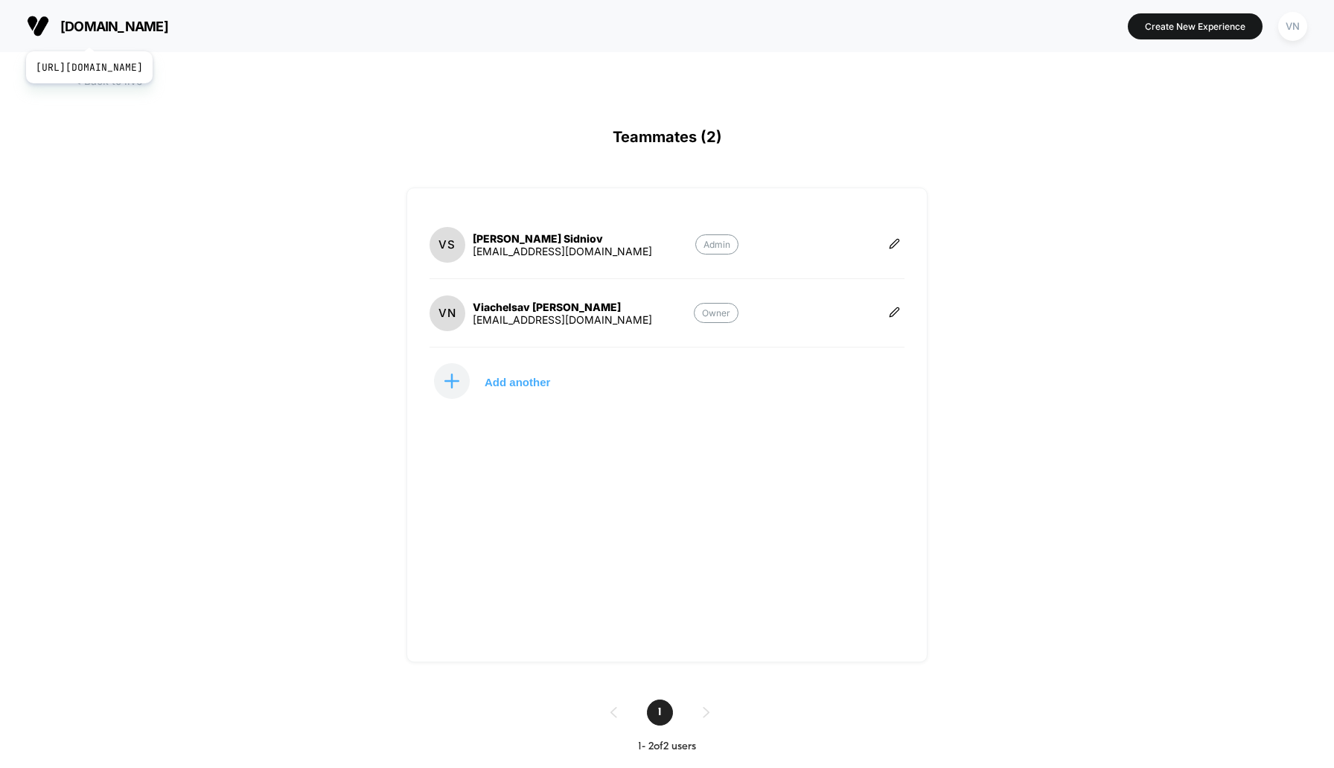 This screenshot has width=1334, height=768. Describe the element at coordinates (504, 381) in the screenshot. I see `button: Add another` at that location.